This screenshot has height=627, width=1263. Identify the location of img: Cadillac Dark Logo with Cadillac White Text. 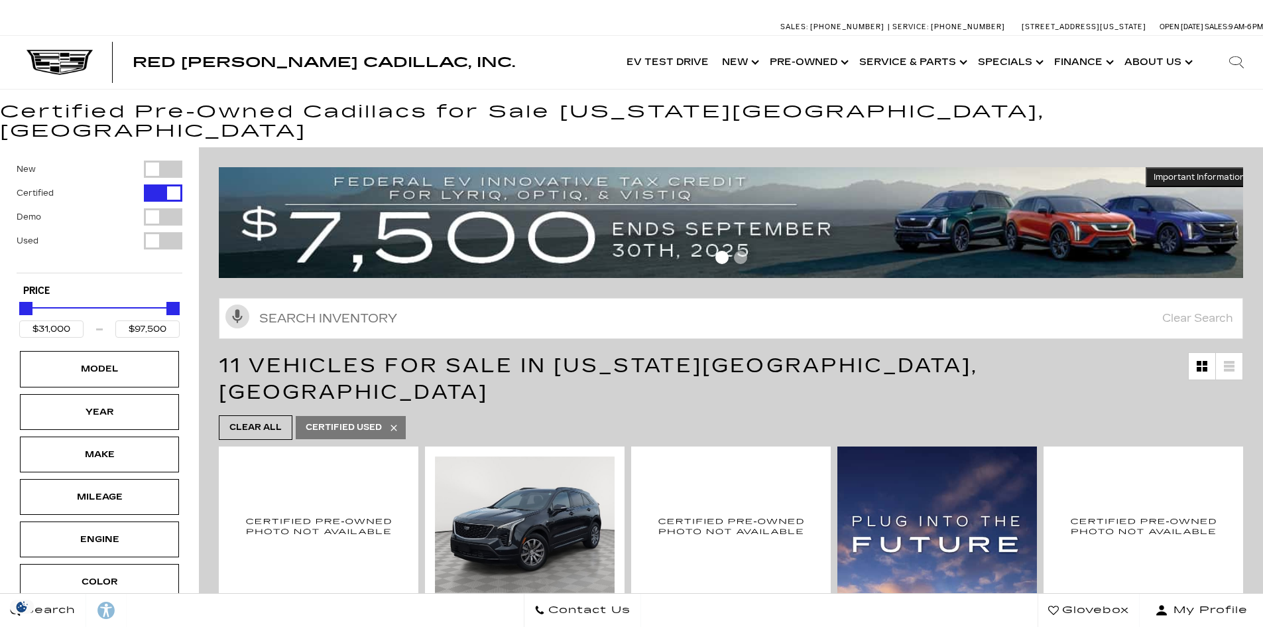
(60, 62).